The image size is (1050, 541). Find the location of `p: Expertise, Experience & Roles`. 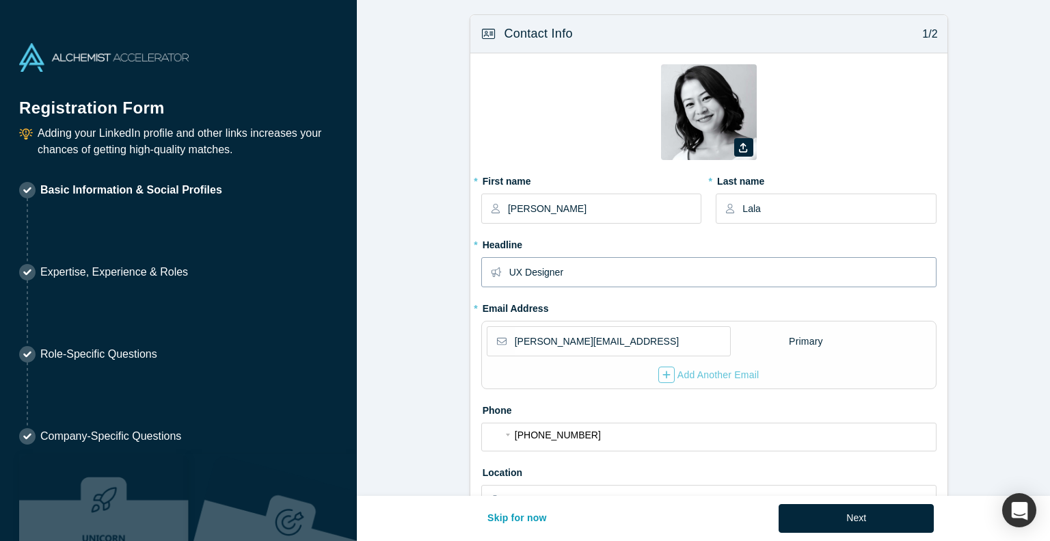

p: Expertise, Experience & Roles is located at coordinates (114, 272).